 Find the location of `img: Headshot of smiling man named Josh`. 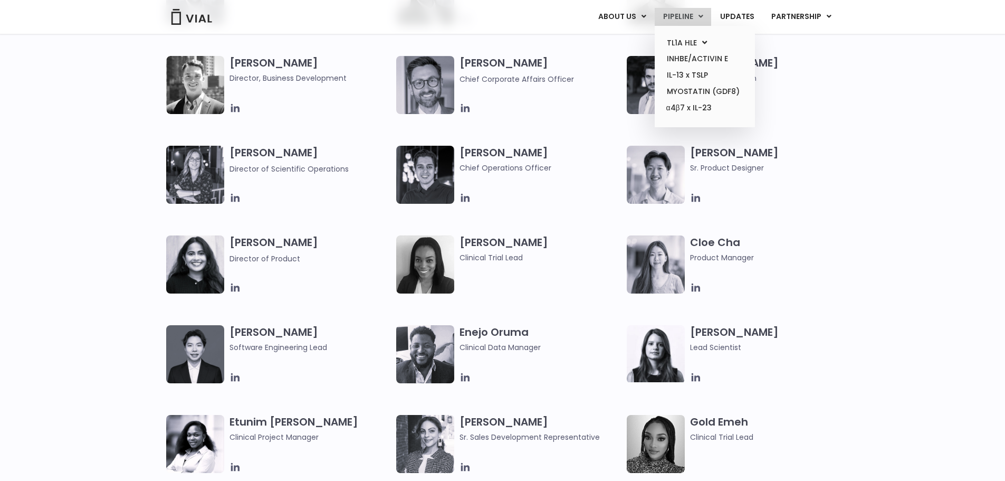

img: Headshot of smiling man named Josh is located at coordinates (425, 175).